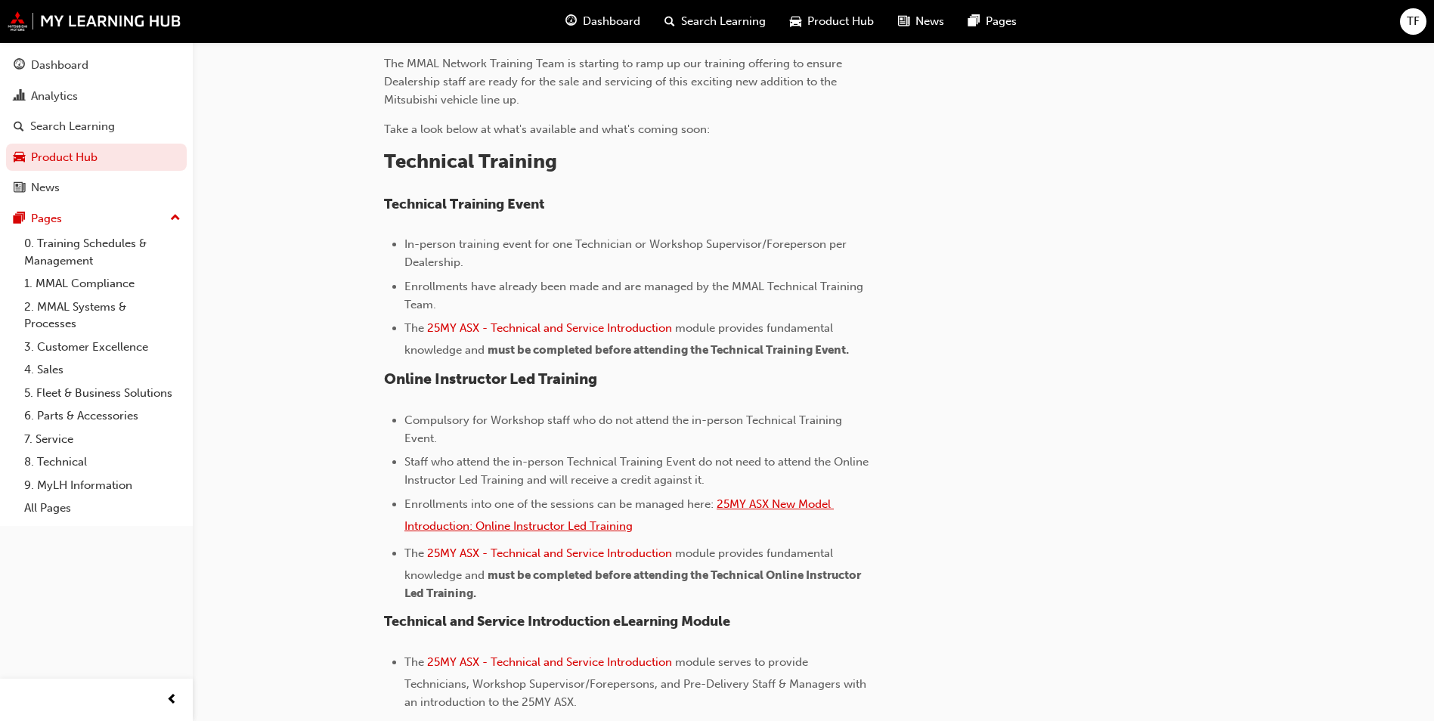 This screenshot has width=1434, height=721. I want to click on a: 25MY ASX New Model Introduction: Online Instructor Led Training, so click(619, 515).